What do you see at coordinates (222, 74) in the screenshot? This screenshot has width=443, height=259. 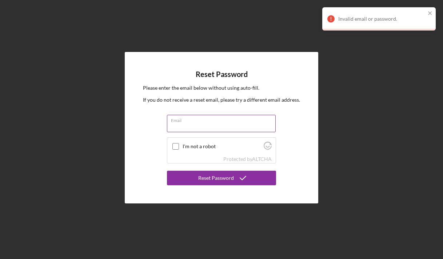 I see `h4: Reset Password` at bounding box center [222, 74].